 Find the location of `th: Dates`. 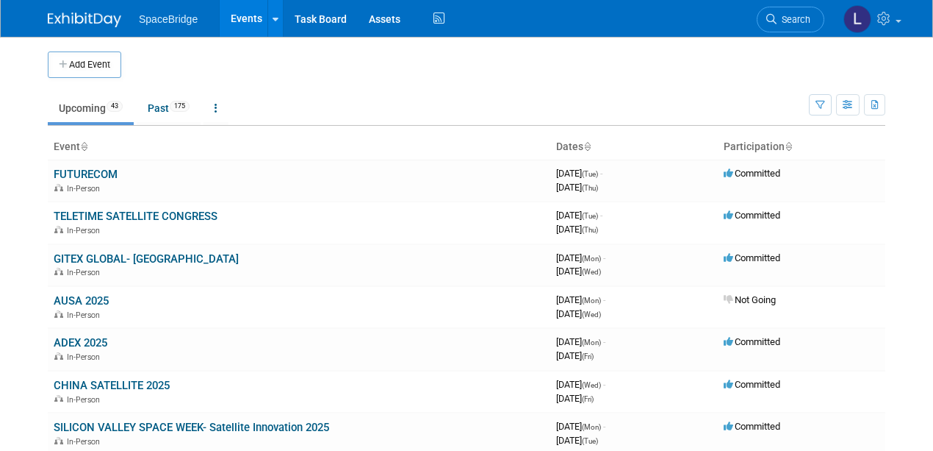

th: Dates is located at coordinates (634, 147).